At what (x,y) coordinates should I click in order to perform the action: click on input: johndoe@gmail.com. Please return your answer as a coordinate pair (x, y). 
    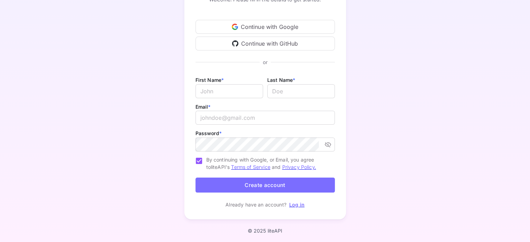
    Looking at the image, I should click on (265, 118).